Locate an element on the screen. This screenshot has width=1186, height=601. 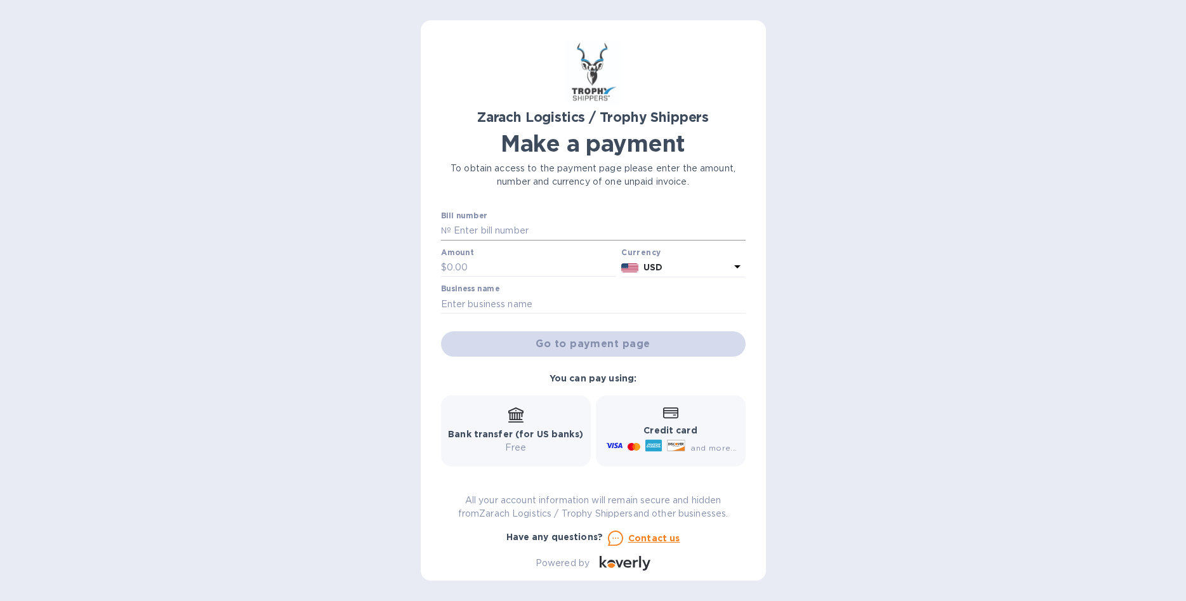
p: Free is located at coordinates (515, 447).